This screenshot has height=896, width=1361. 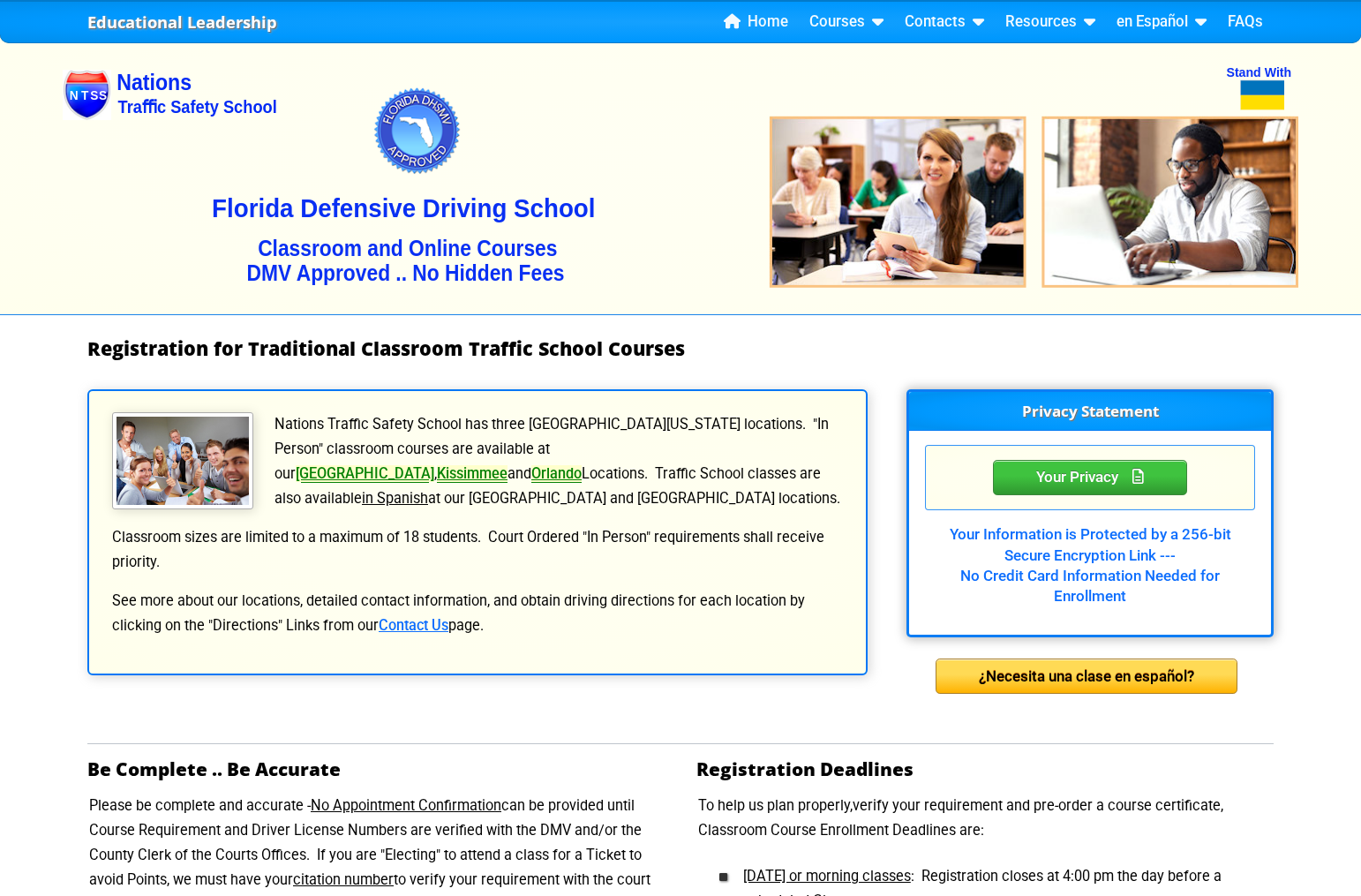 I want to click on h1: Registration for Traditional Classroom Traffic School Courses, so click(x=681, y=348).